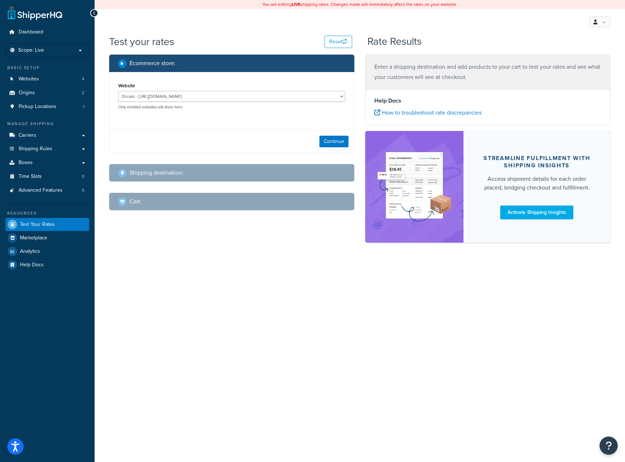  I want to click on h1: Test your rates, so click(142, 41).